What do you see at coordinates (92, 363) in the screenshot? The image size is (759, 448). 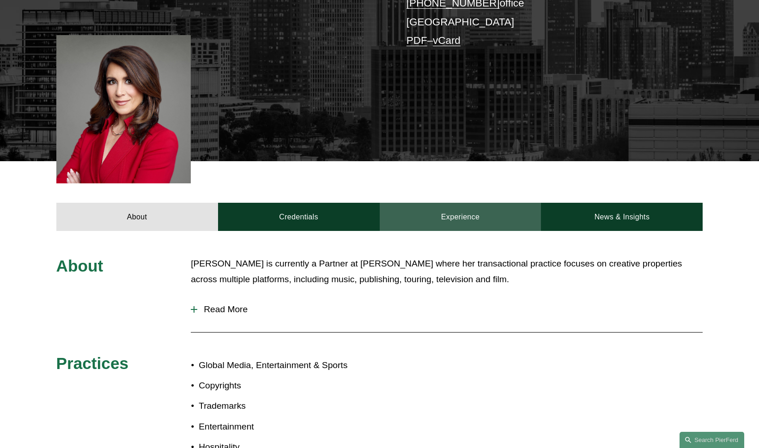 I see `span: Practices` at bounding box center [92, 363].